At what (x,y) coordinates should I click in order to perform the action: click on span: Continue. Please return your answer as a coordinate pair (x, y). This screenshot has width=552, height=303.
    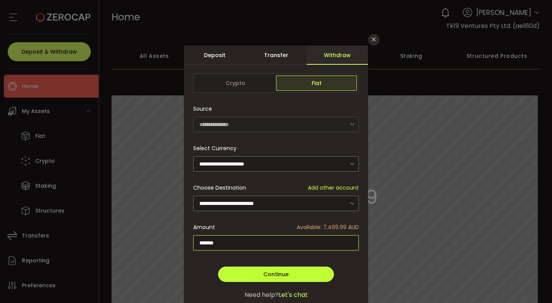
    Looking at the image, I should click on (276, 274).